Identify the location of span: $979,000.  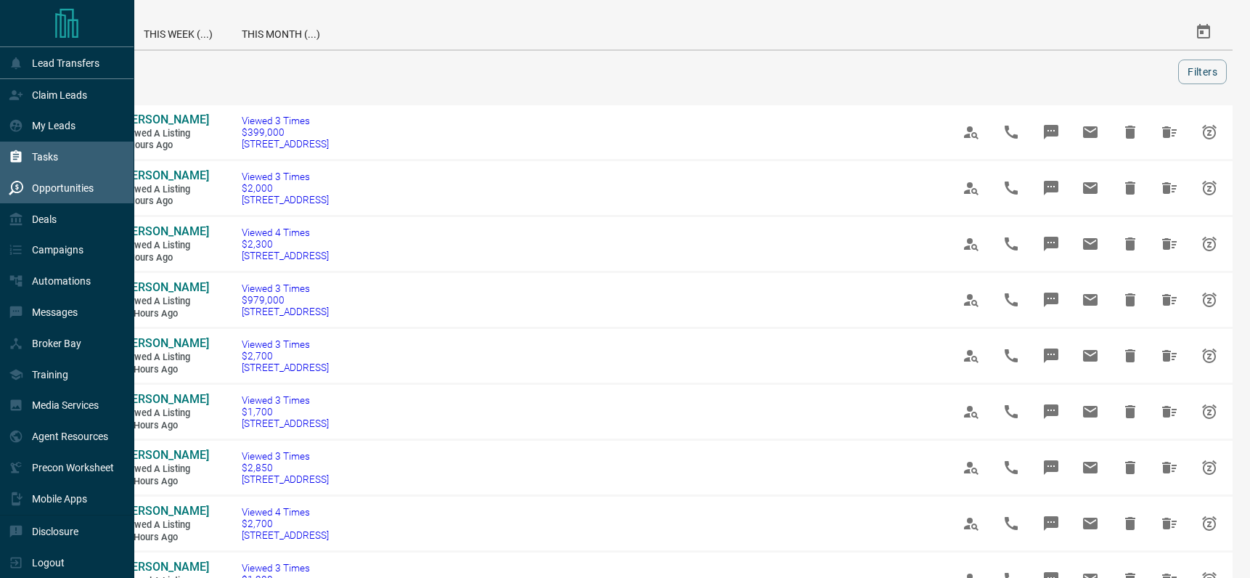
(285, 300).